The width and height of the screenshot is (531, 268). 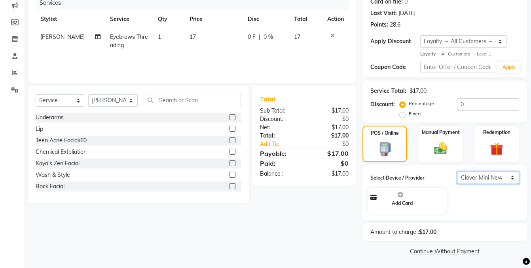 I want to click on div: Apply Discount, so click(x=395, y=41).